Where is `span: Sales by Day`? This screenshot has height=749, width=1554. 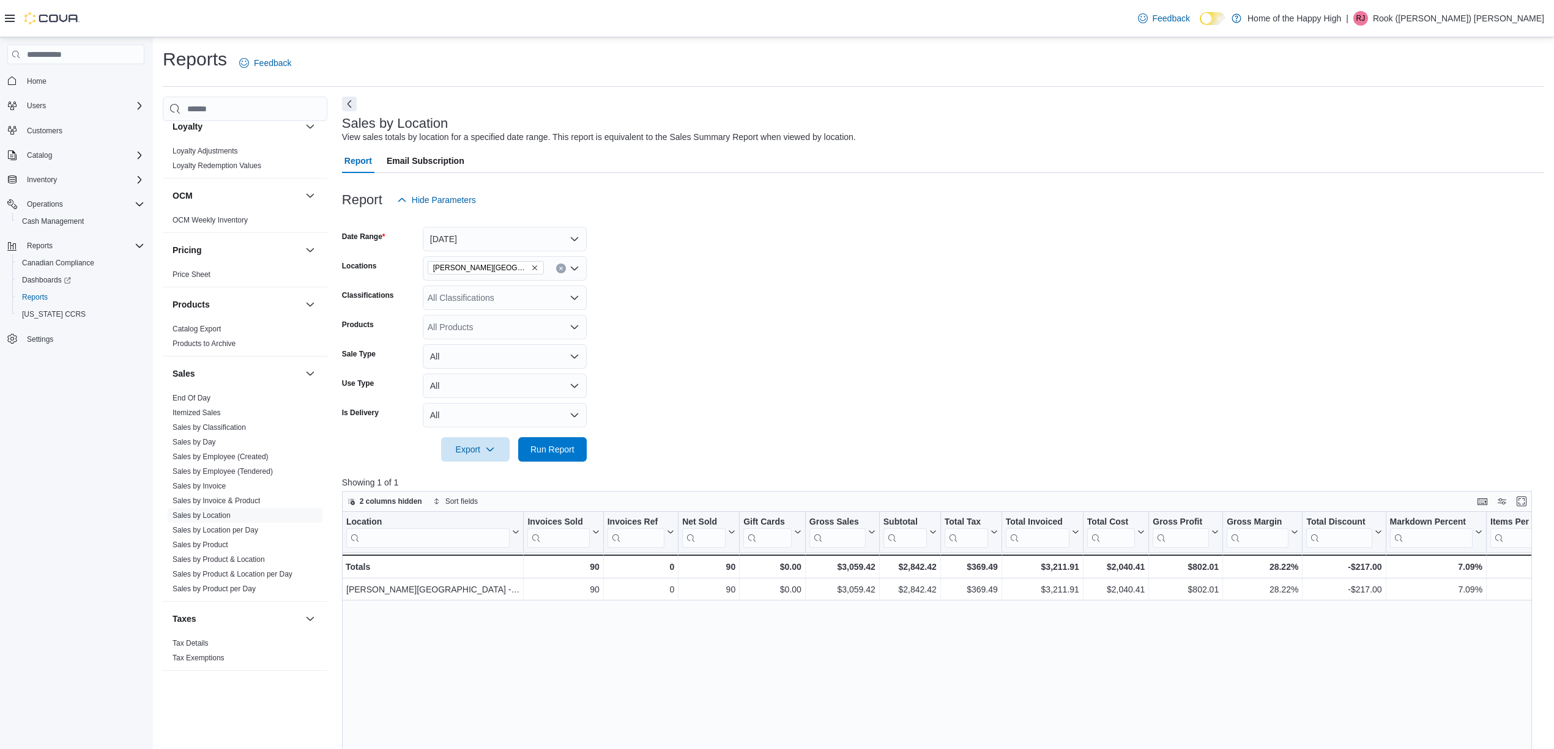
span: Sales by Day is located at coordinates (194, 442).